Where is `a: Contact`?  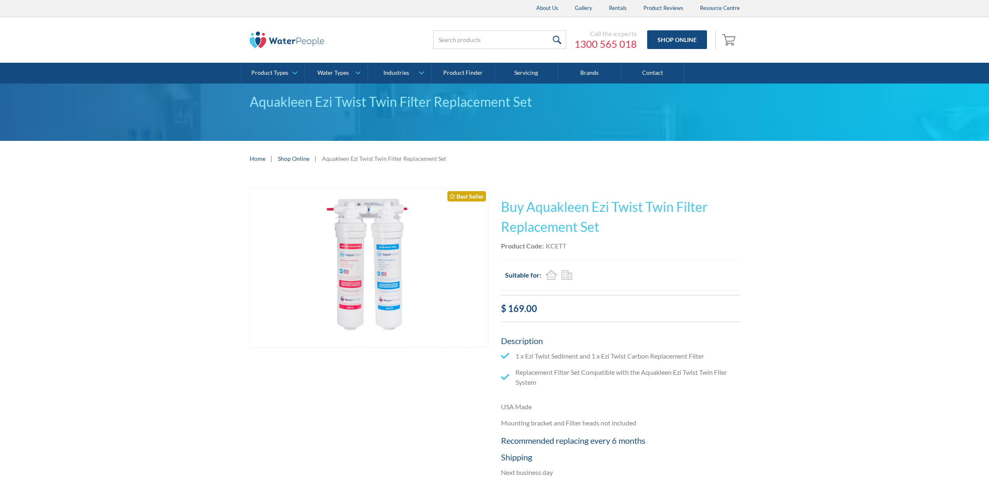 a: Contact is located at coordinates (653, 73).